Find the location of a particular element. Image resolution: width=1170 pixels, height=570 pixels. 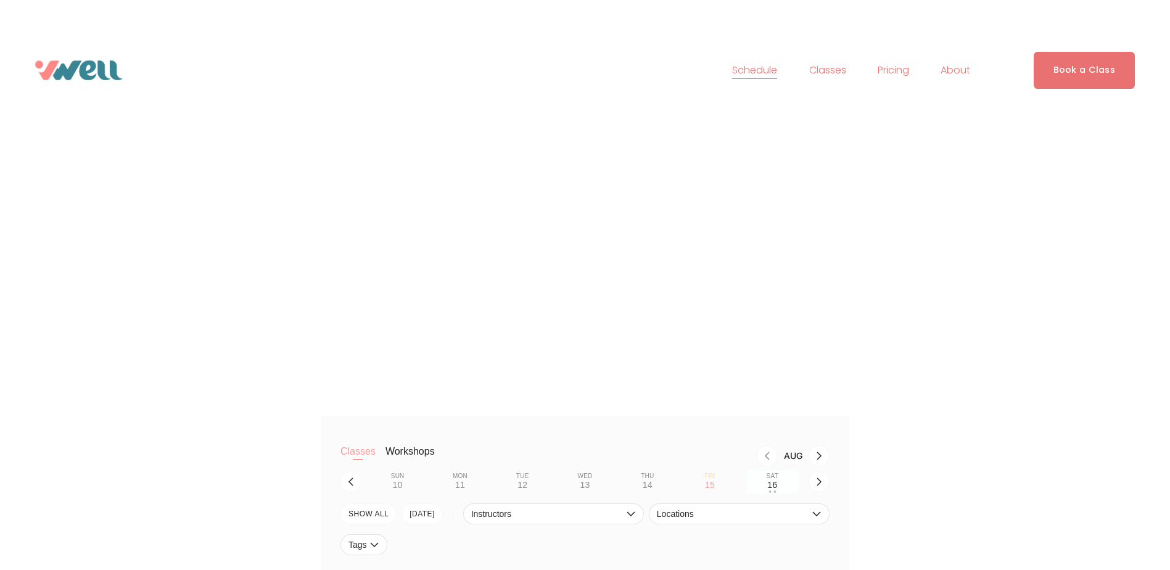

div: 10 is located at coordinates (398, 485).